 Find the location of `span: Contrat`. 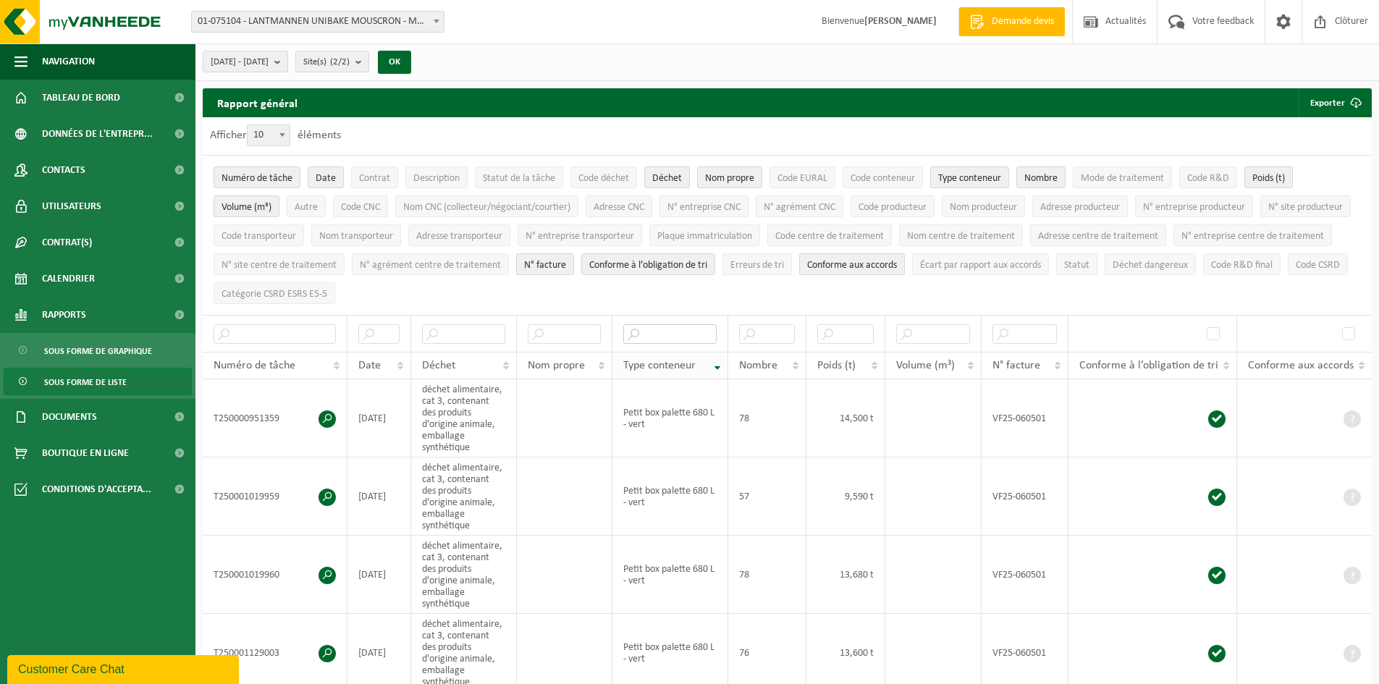

span: Contrat is located at coordinates (374, 178).